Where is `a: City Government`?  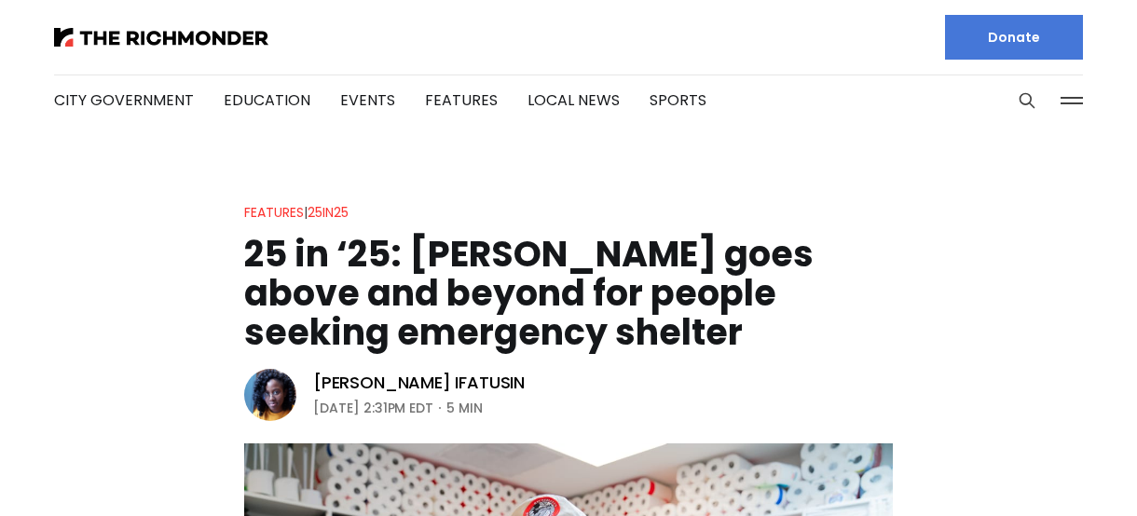
a: City Government is located at coordinates (124, 100).